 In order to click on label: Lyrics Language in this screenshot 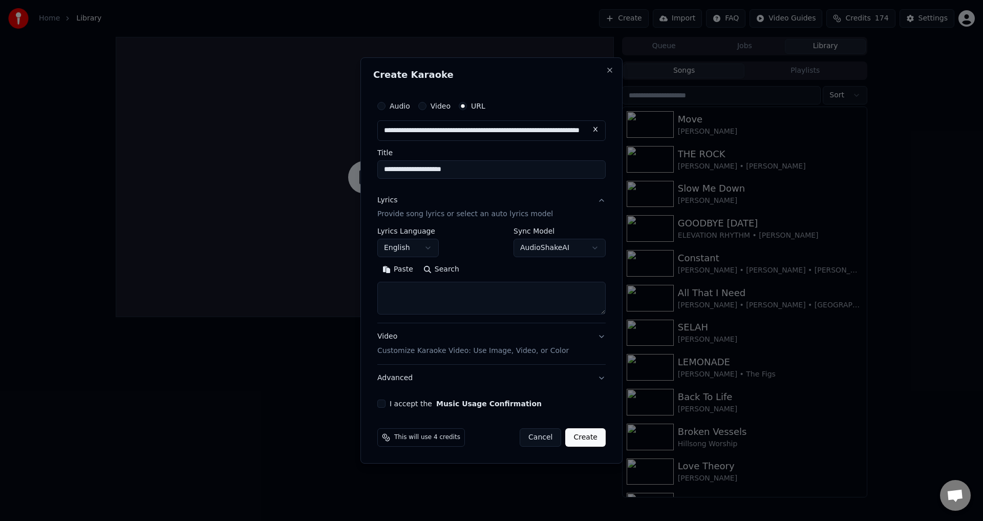, I will do `click(408, 231)`.